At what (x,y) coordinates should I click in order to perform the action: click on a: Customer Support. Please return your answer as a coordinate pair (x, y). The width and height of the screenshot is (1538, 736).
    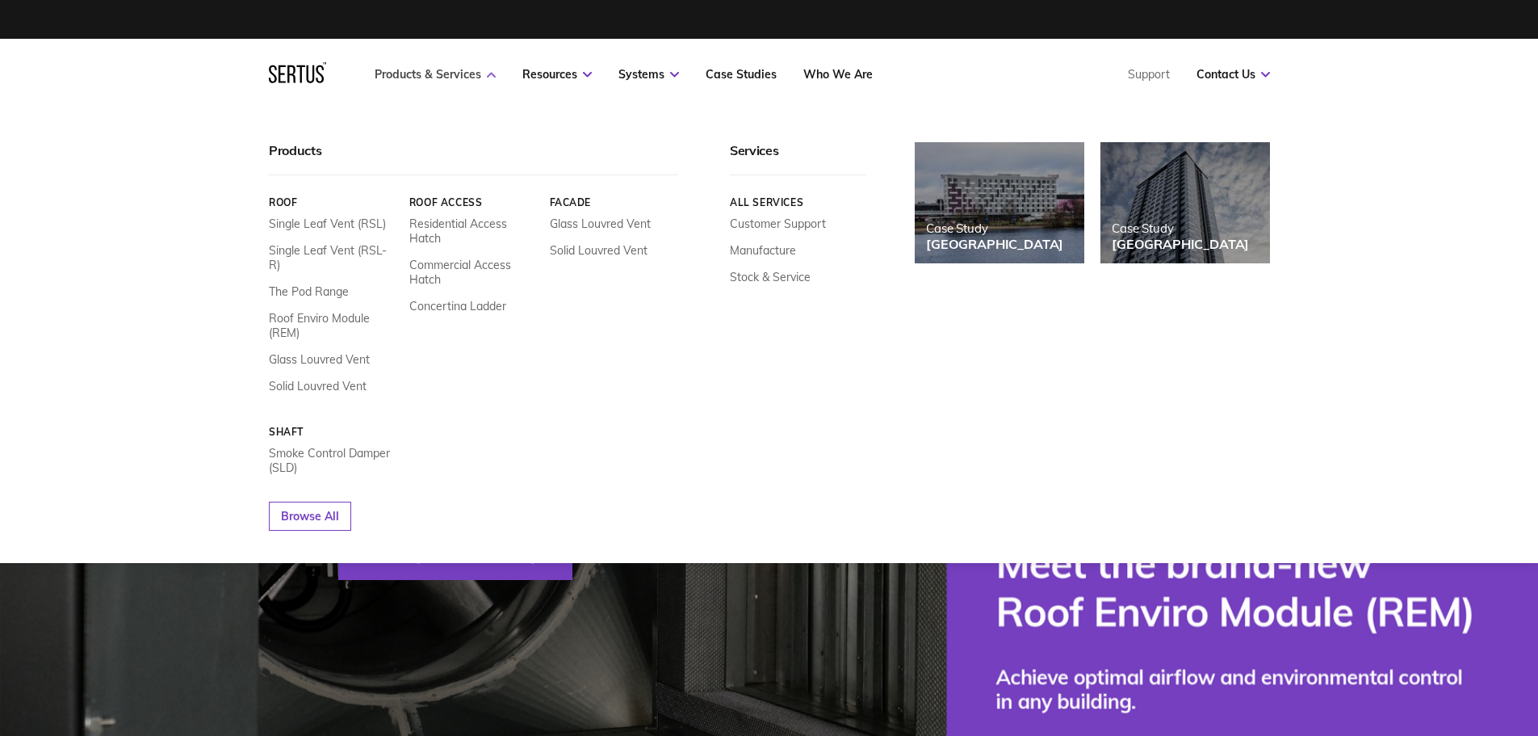
    Looking at the image, I should click on (778, 224).